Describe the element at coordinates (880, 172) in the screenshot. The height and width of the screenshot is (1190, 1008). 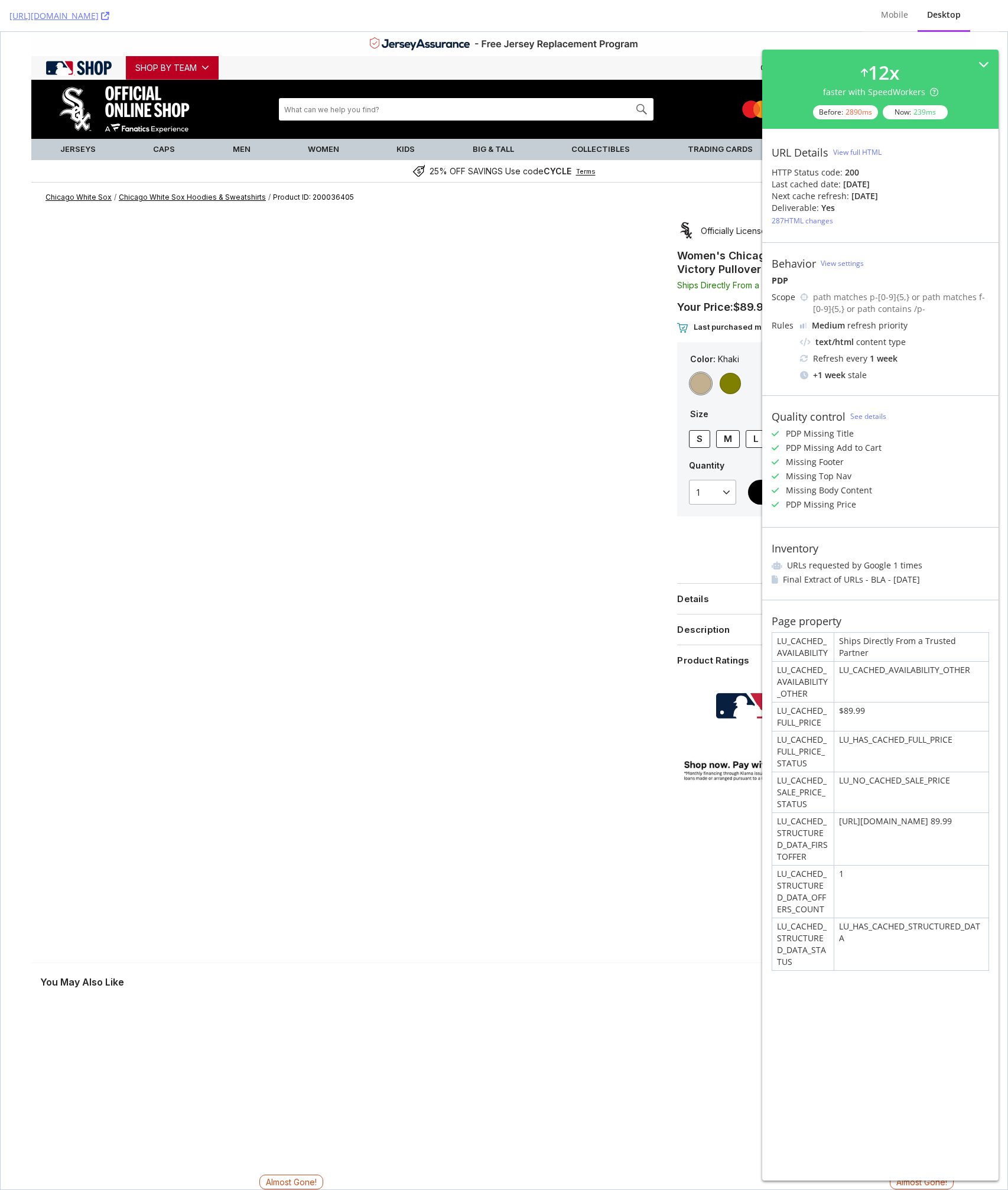
I see `div: HTTP Status code:` at that location.